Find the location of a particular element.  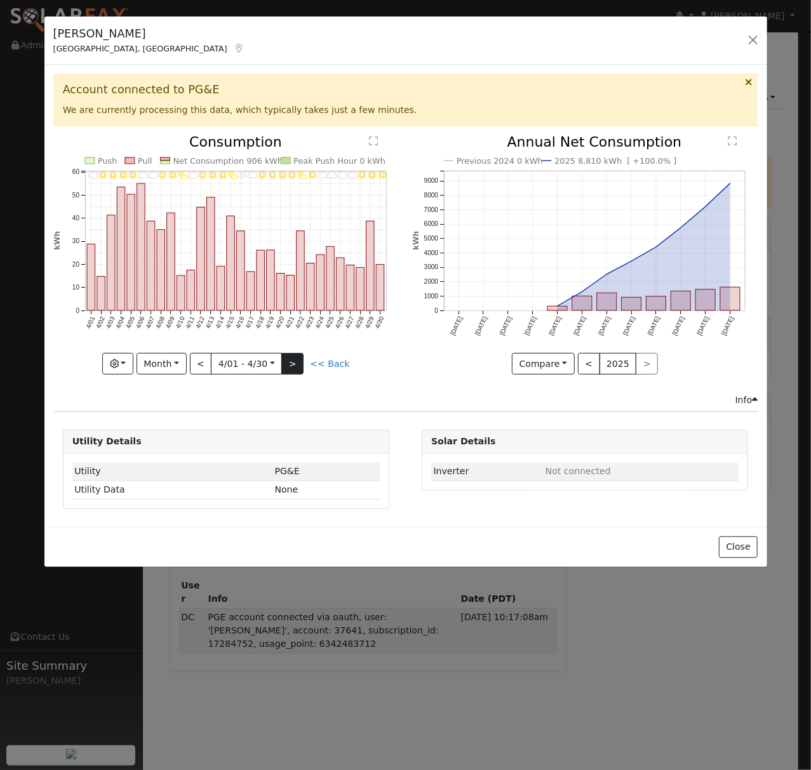

a: << Back is located at coordinates (329, 364).